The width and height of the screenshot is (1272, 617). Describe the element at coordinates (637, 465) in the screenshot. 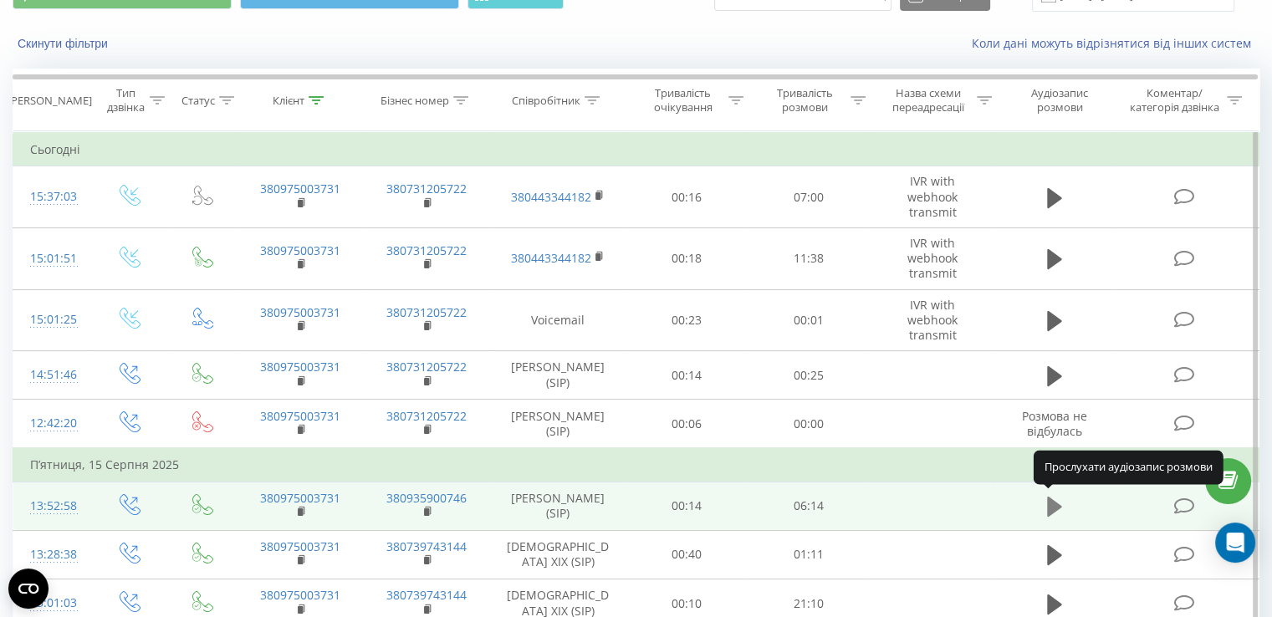

I see `td: П’ятниця, 15 Серпня 2025` at that location.